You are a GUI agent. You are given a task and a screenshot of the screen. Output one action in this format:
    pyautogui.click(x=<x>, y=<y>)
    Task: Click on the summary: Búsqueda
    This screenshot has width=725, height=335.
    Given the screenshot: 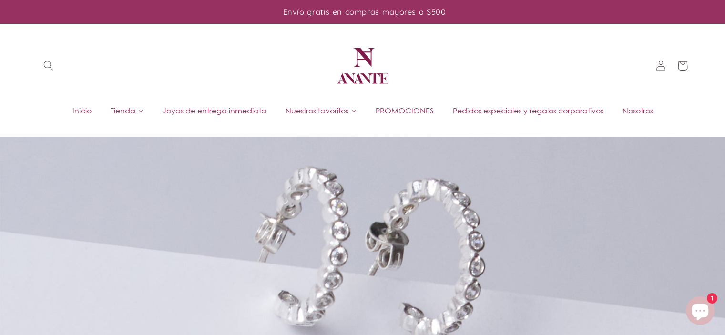 What is the action you would take?
    pyautogui.click(x=48, y=66)
    